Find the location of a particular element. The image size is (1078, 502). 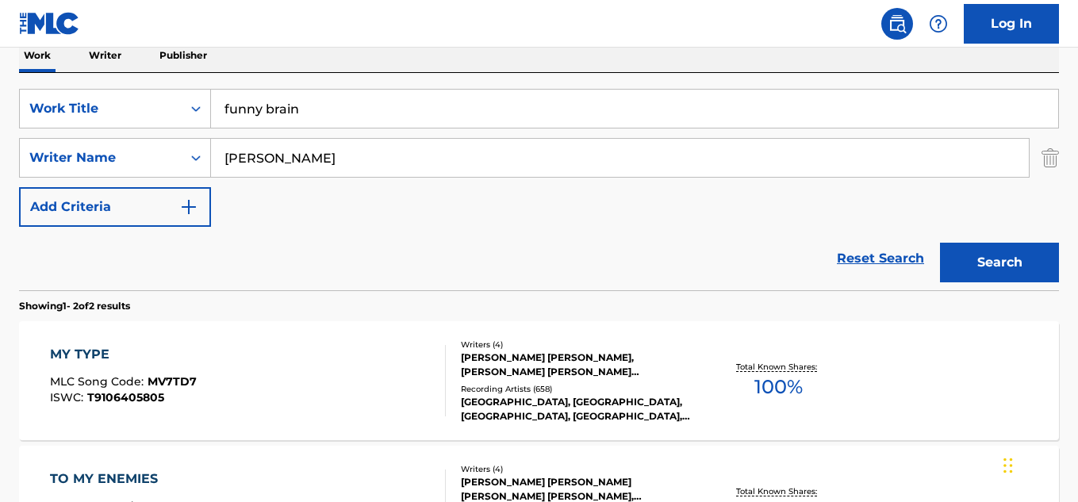

span: MV7TD7 is located at coordinates (172, 381).